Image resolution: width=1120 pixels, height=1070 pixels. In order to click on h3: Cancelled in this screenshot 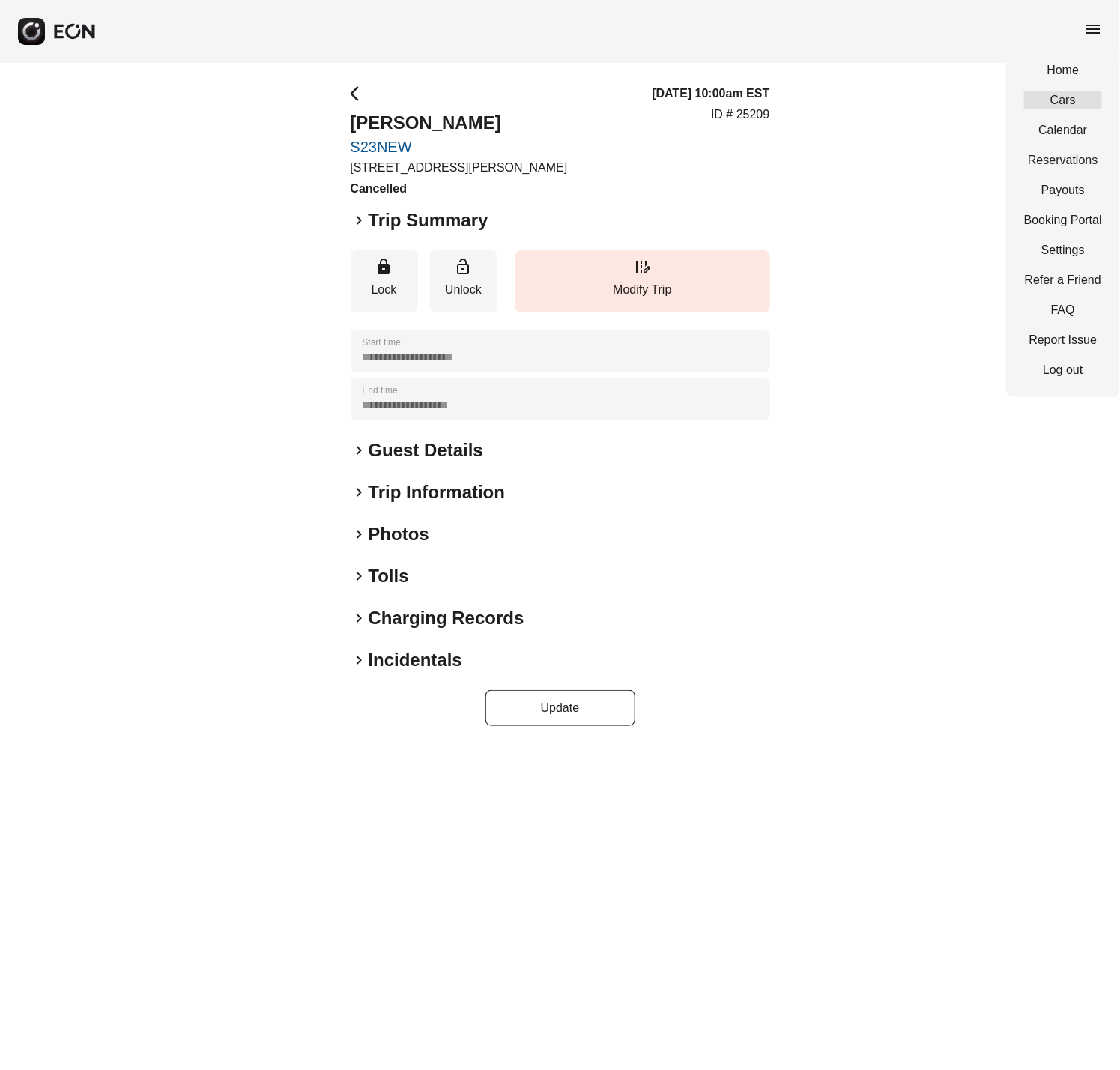, I will do `click(459, 189)`.